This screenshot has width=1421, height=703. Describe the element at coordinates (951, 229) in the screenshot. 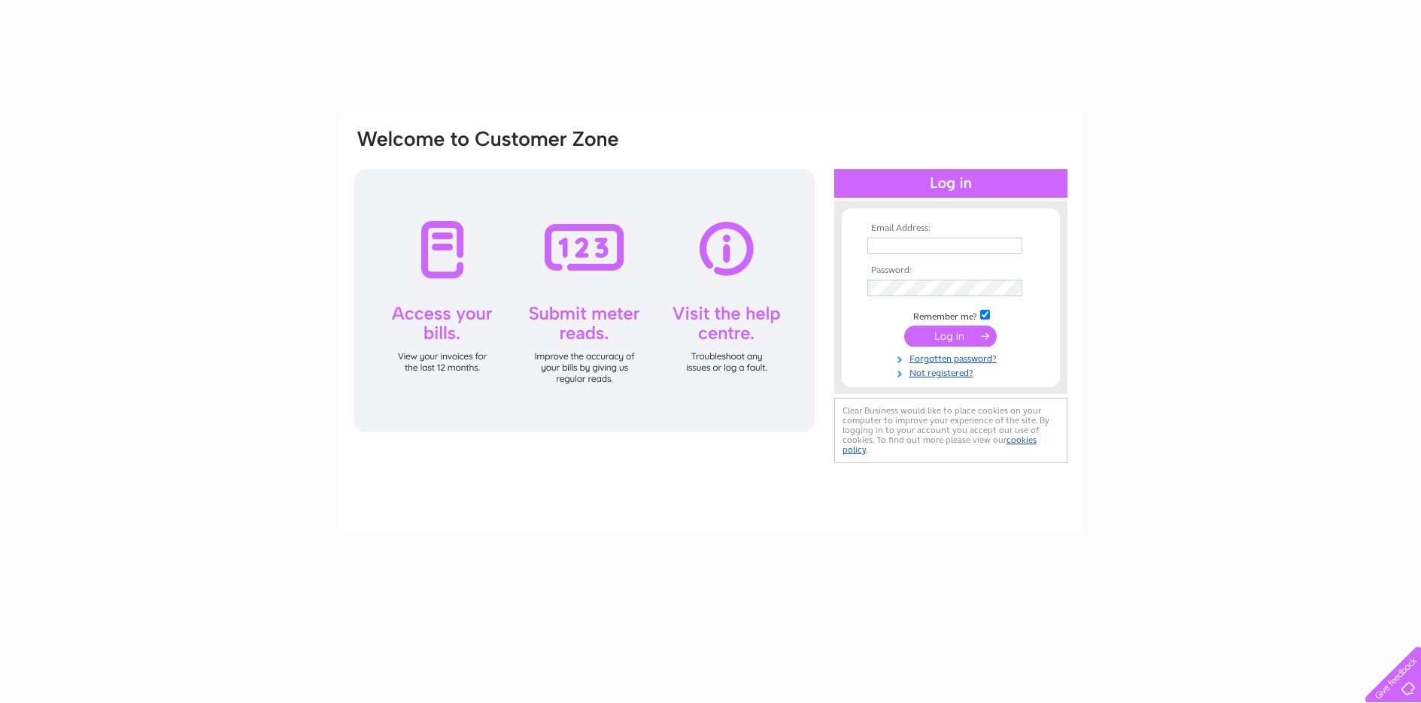

I see `th: Email Address:` at that location.